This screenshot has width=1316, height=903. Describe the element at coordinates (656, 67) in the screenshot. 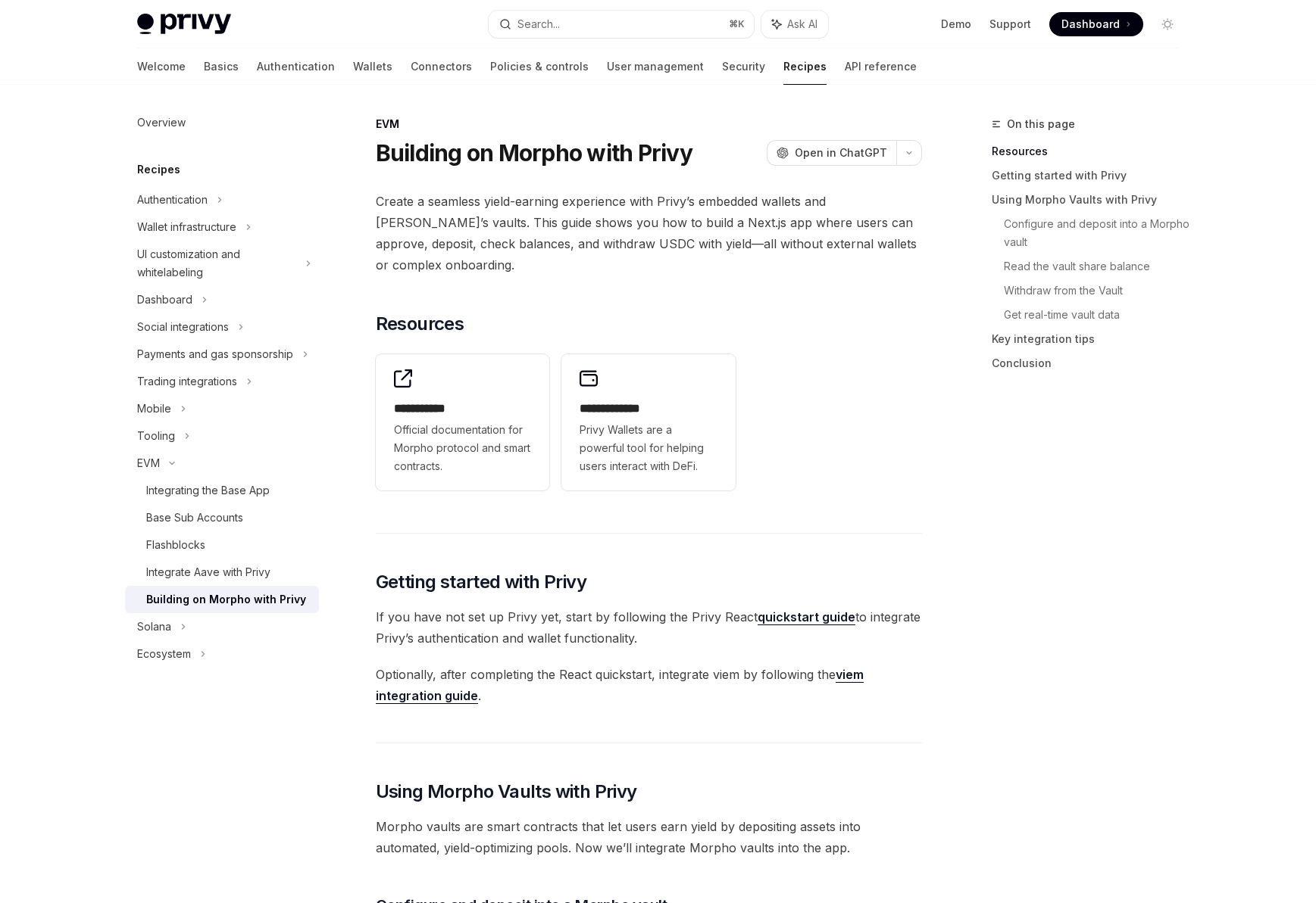

I see `a: User management` at that location.